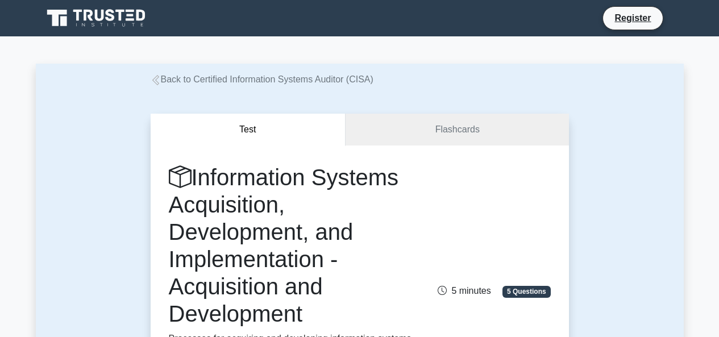  I want to click on a: Flashcards, so click(457, 130).